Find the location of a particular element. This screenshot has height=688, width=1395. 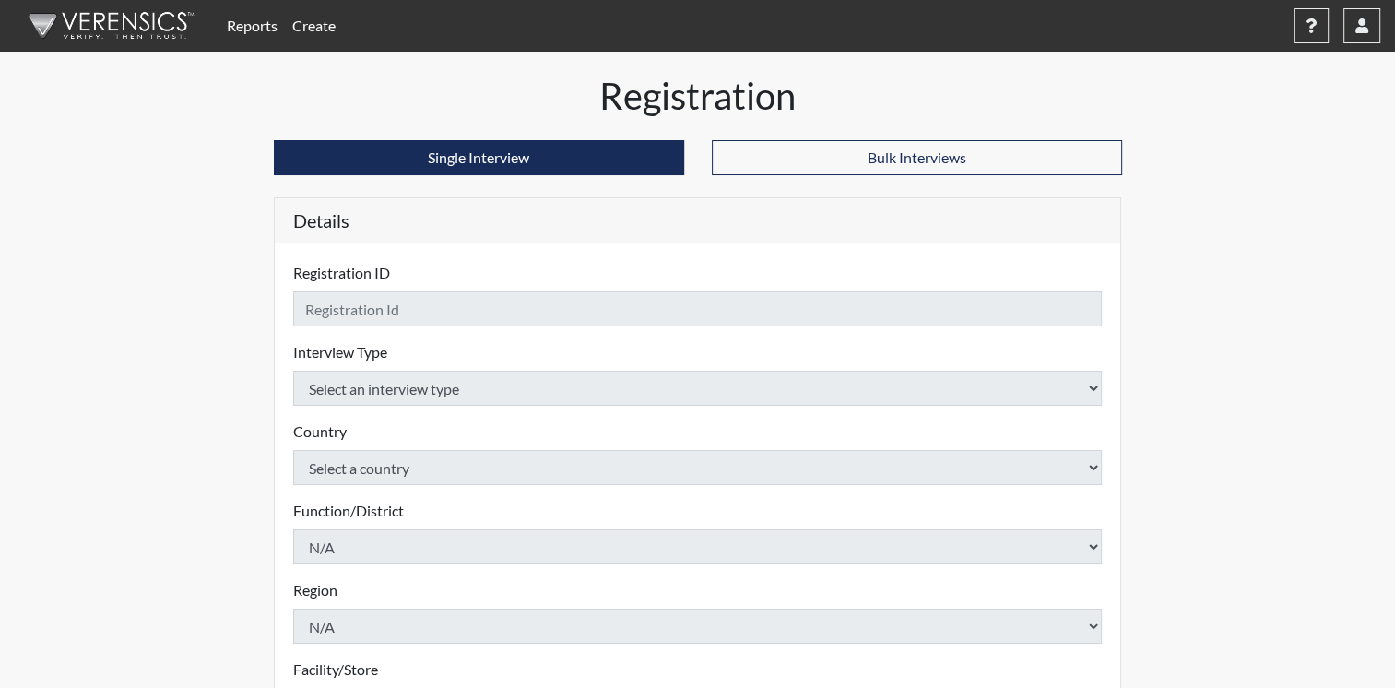

label: Region is located at coordinates (315, 590).